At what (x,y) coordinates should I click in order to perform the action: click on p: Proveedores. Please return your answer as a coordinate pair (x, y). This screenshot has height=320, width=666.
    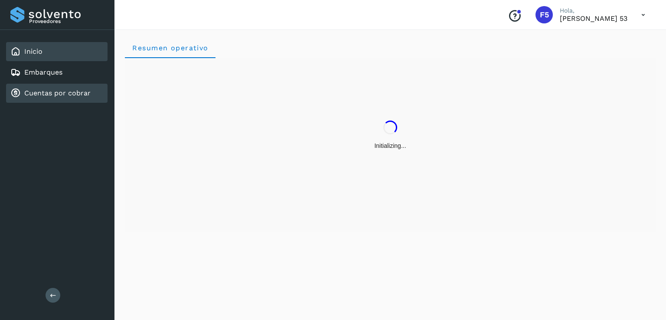
    Looking at the image, I should click on (66, 21).